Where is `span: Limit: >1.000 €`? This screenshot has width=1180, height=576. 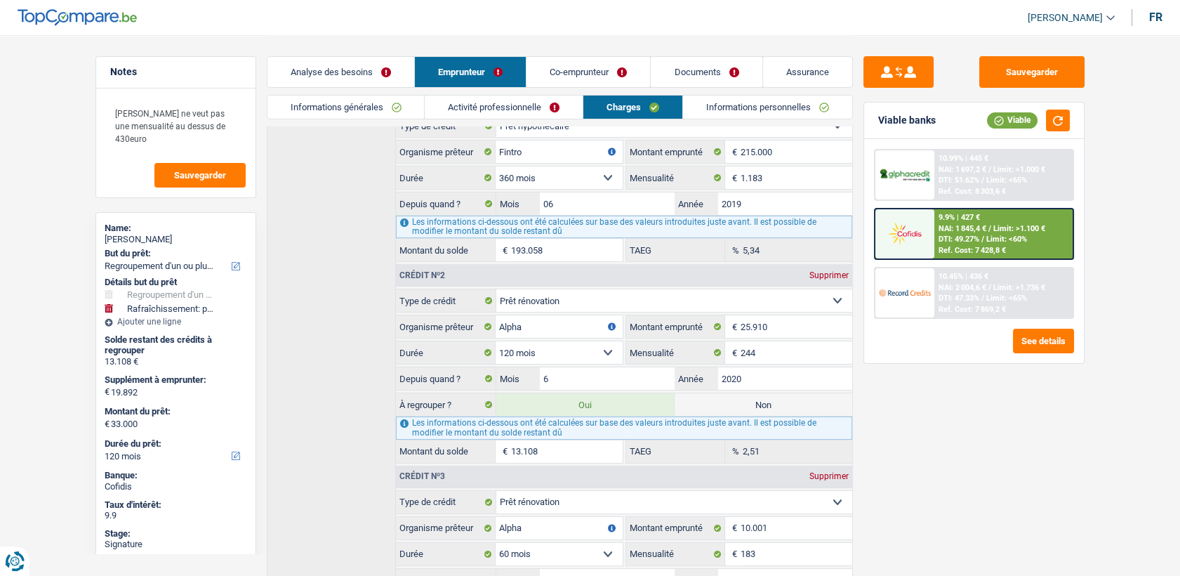 span: Limit: >1.000 € is located at coordinates (1019, 169).